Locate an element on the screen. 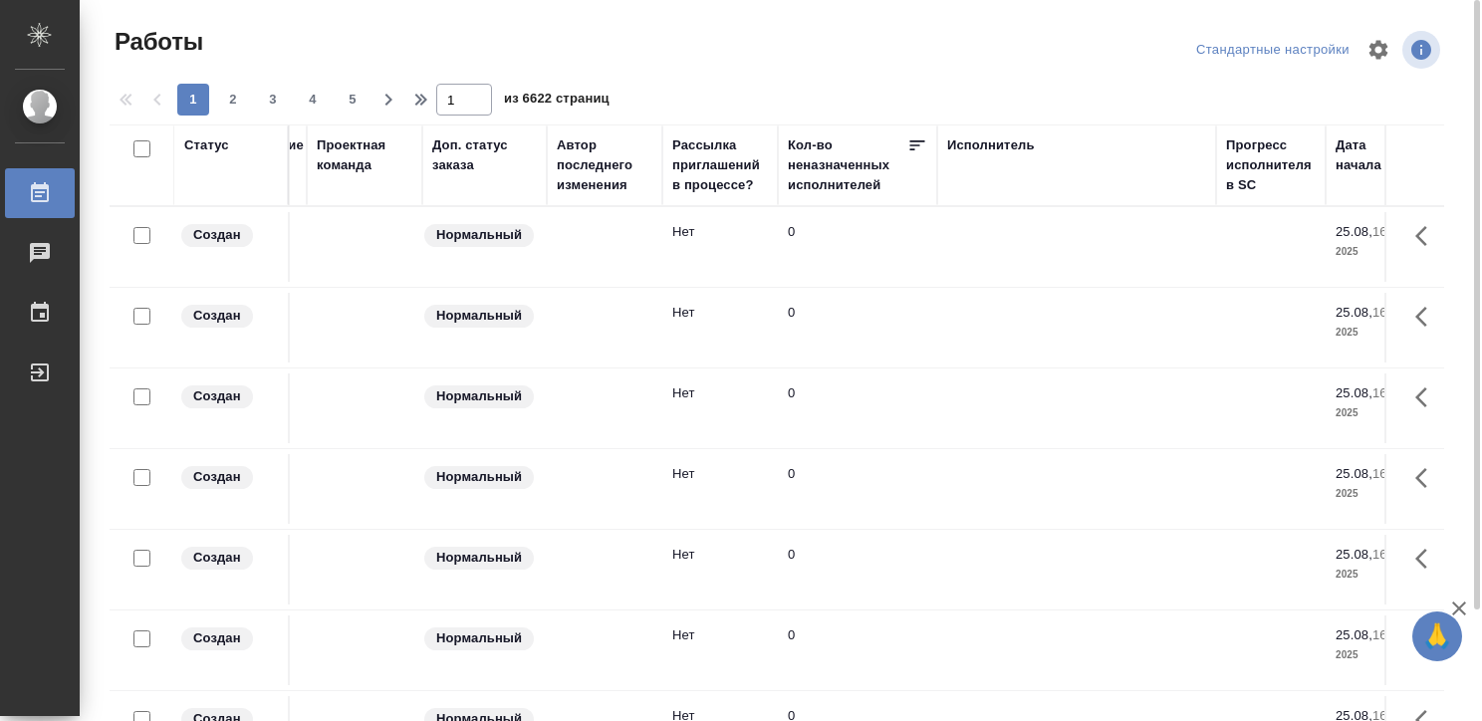  div: Автор последнего изменения is located at coordinates (605, 165).